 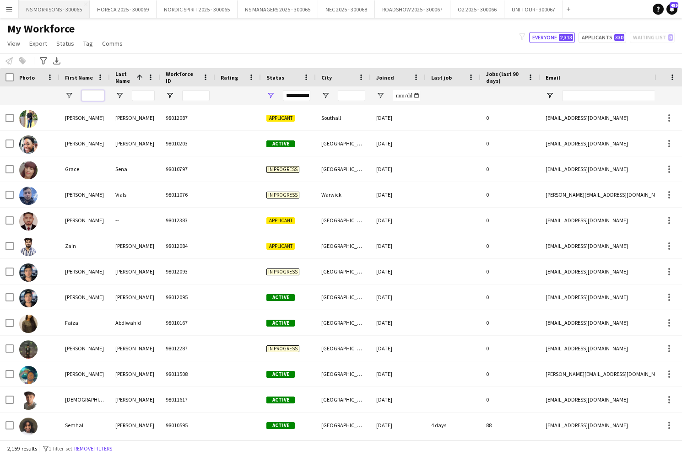 What do you see at coordinates (197, 9) in the screenshot?
I see `button: NORDIC SPIRIT 2025 - 300065` at bounding box center [197, 9].